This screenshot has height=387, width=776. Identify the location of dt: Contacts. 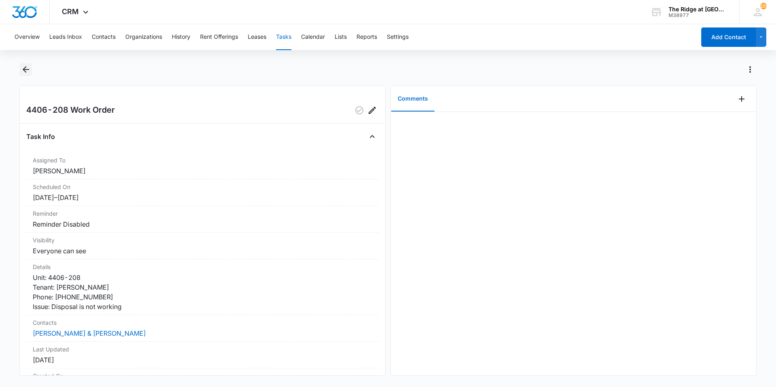
(203, 323).